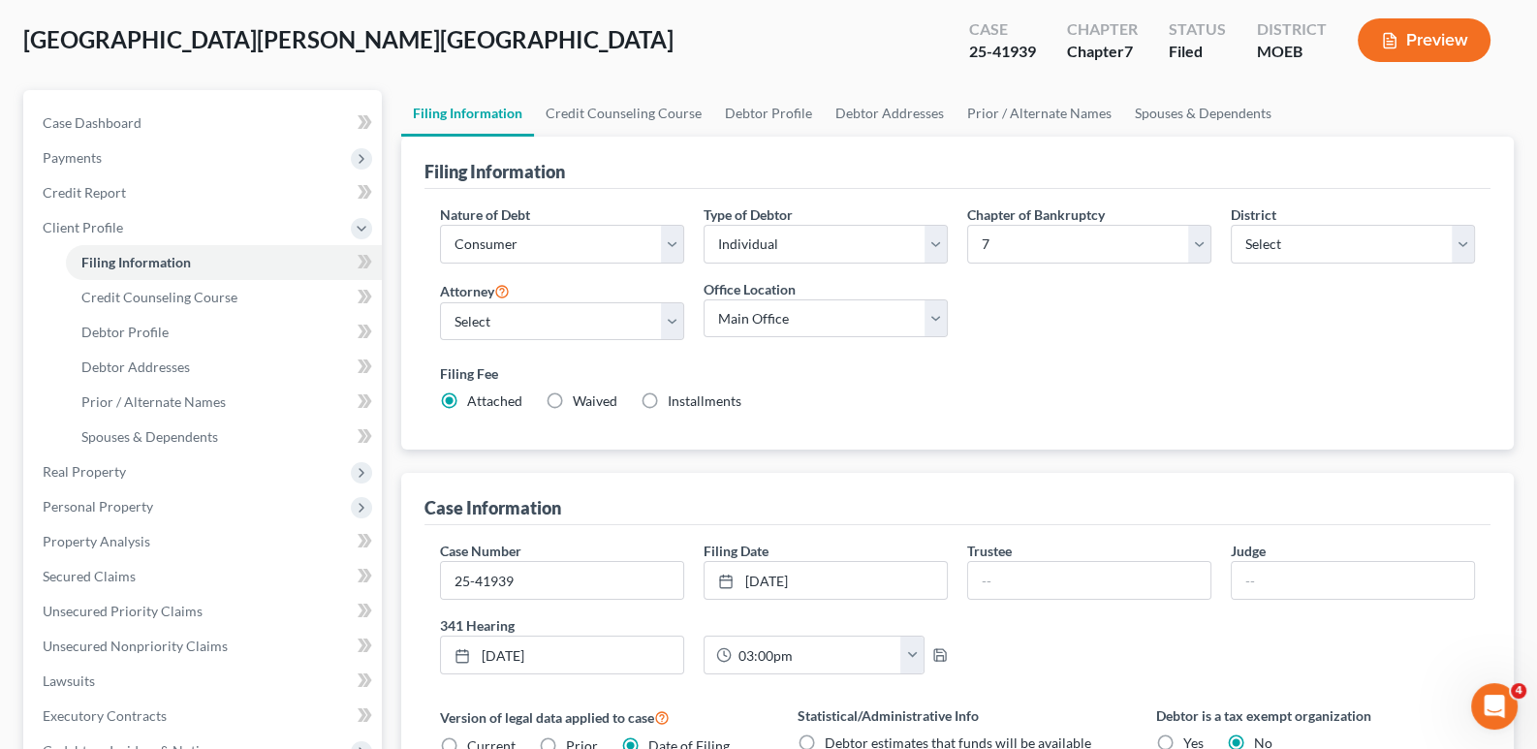  What do you see at coordinates (562, 580) in the screenshot?
I see `input: Enter case number...` at bounding box center [562, 580].